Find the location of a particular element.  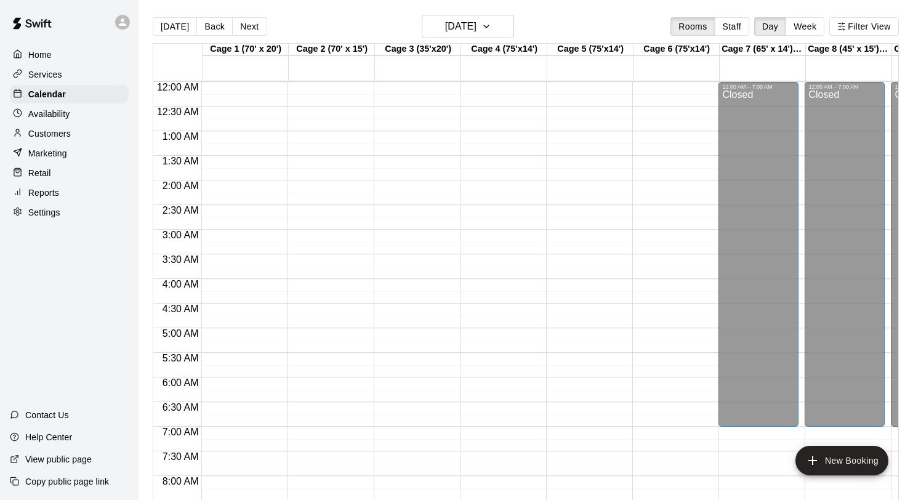

div: Marketing is located at coordinates (69, 153).